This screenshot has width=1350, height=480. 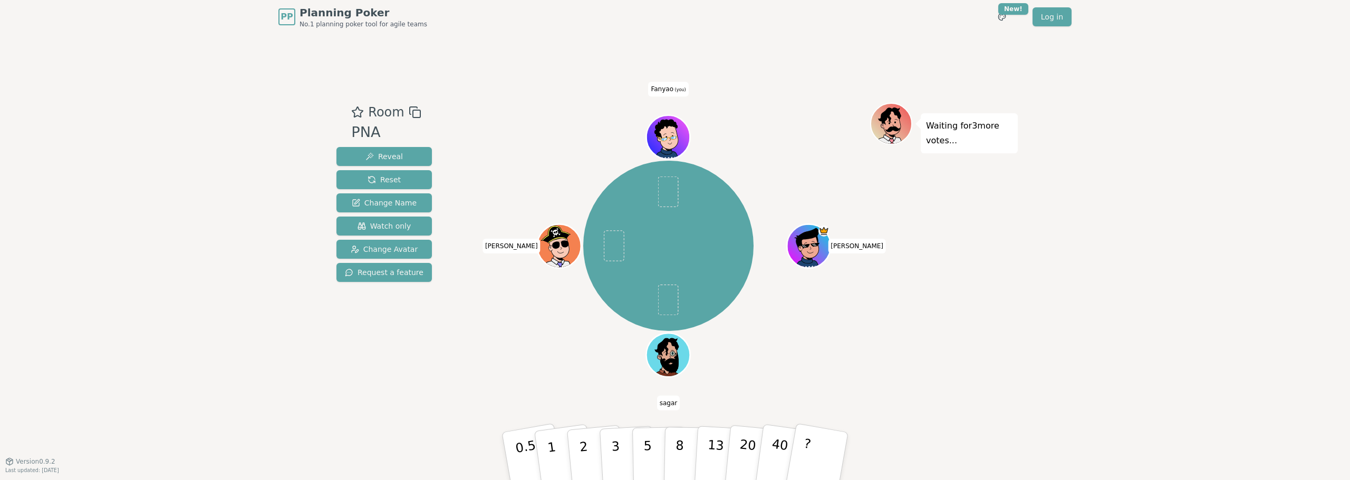 What do you see at coordinates (35, 462) in the screenshot?
I see `span: Version 0.9.2` at bounding box center [35, 462].